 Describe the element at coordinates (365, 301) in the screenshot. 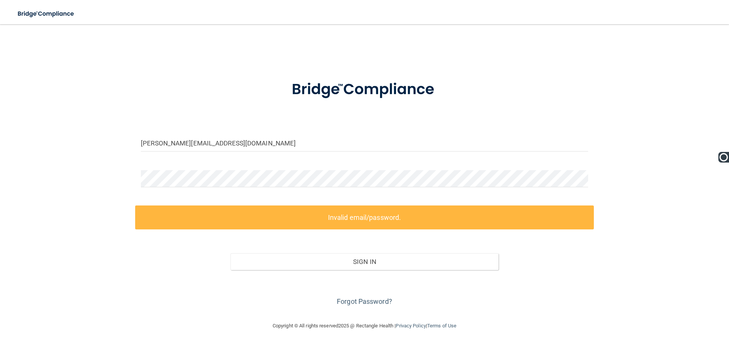

I see `a: Forgot Password?` at that location.